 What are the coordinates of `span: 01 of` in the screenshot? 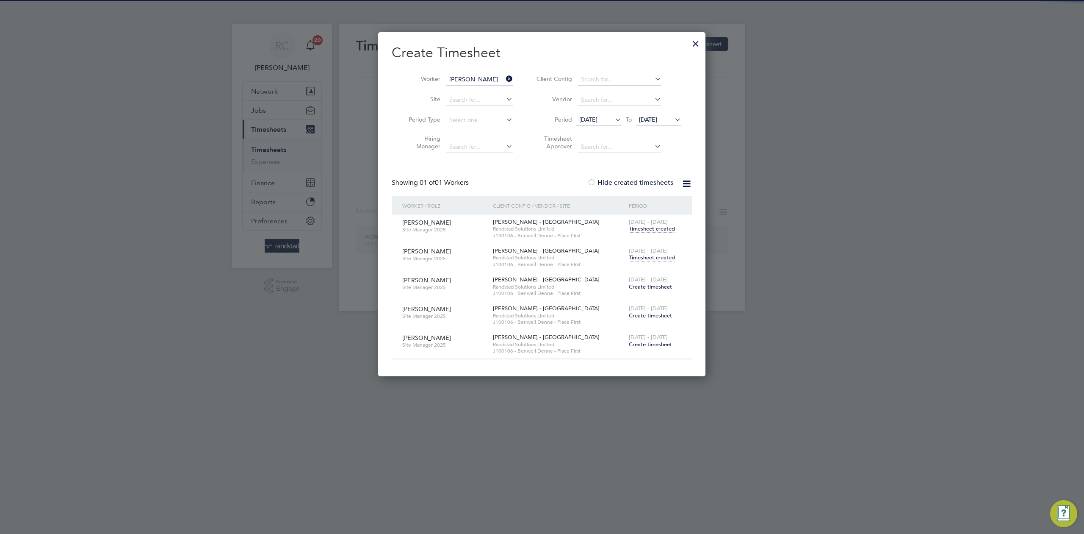 It's located at (427, 182).